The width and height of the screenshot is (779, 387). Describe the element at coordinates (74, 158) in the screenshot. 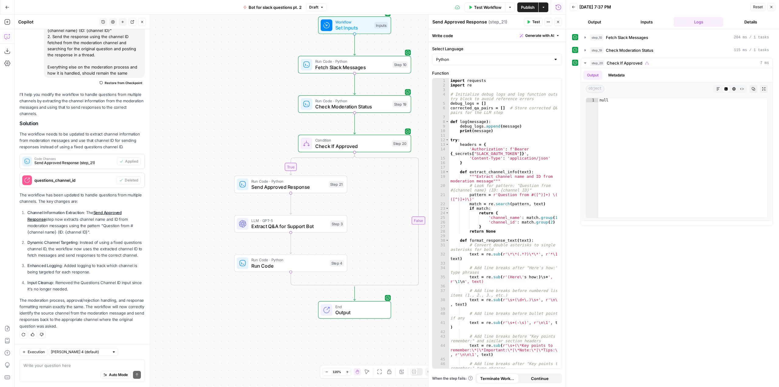

I see `span: Code Changes` at that location.